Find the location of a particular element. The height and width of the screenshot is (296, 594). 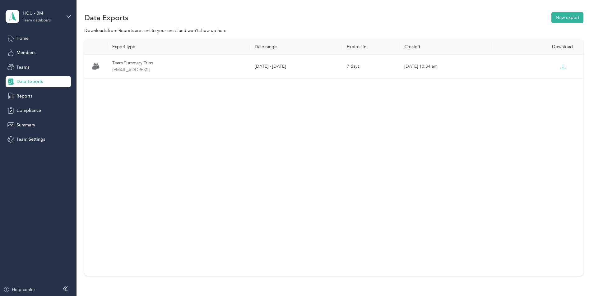

span: Team Settings is located at coordinates (31, 139).